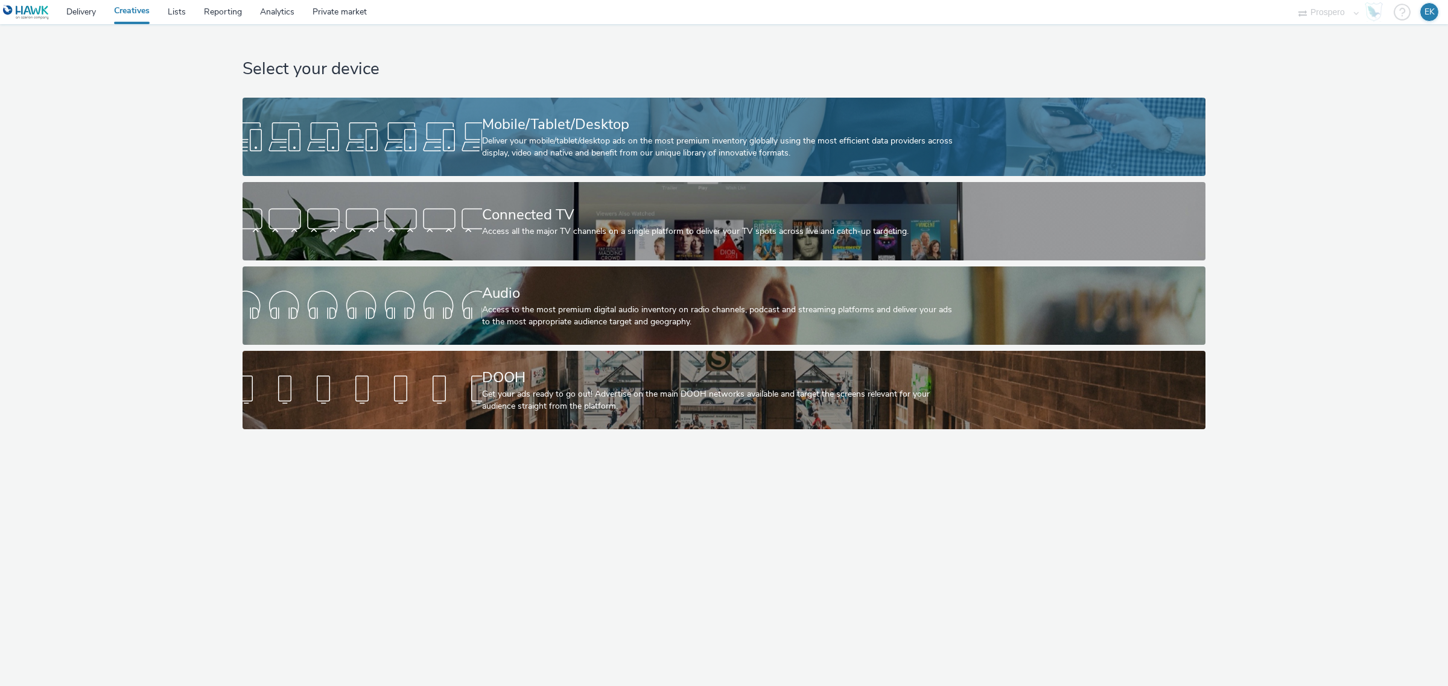  I want to click on h1: Select your device, so click(723, 69).